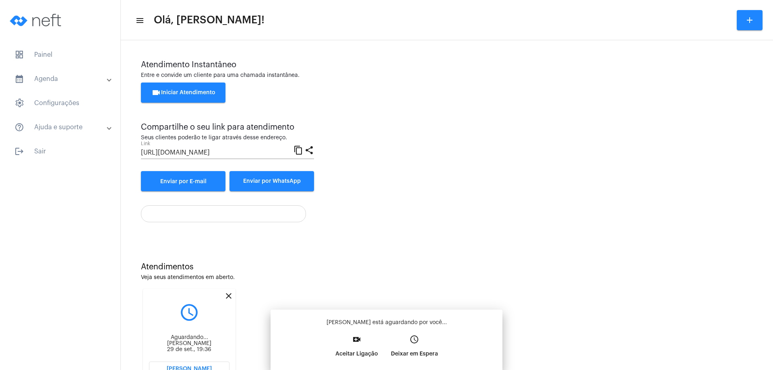  Describe the element at coordinates (272, 181) in the screenshot. I see `span: Enviar por WhatsApp` at that location.